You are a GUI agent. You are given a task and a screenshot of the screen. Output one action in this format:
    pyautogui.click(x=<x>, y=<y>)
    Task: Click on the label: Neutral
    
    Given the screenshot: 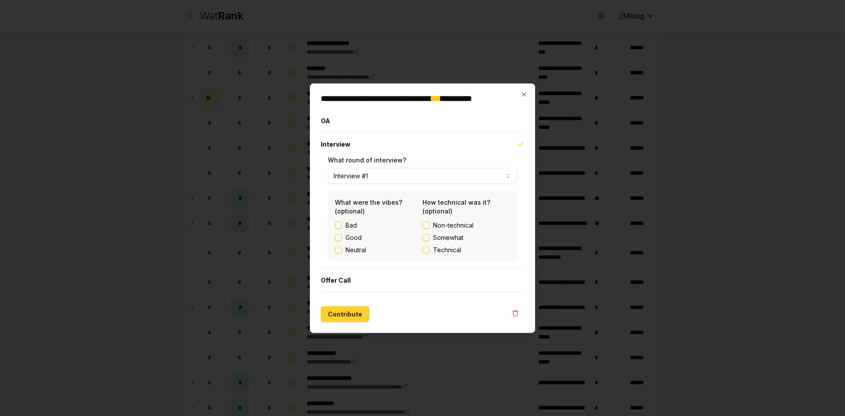 What is the action you would take?
    pyautogui.click(x=356, y=250)
    